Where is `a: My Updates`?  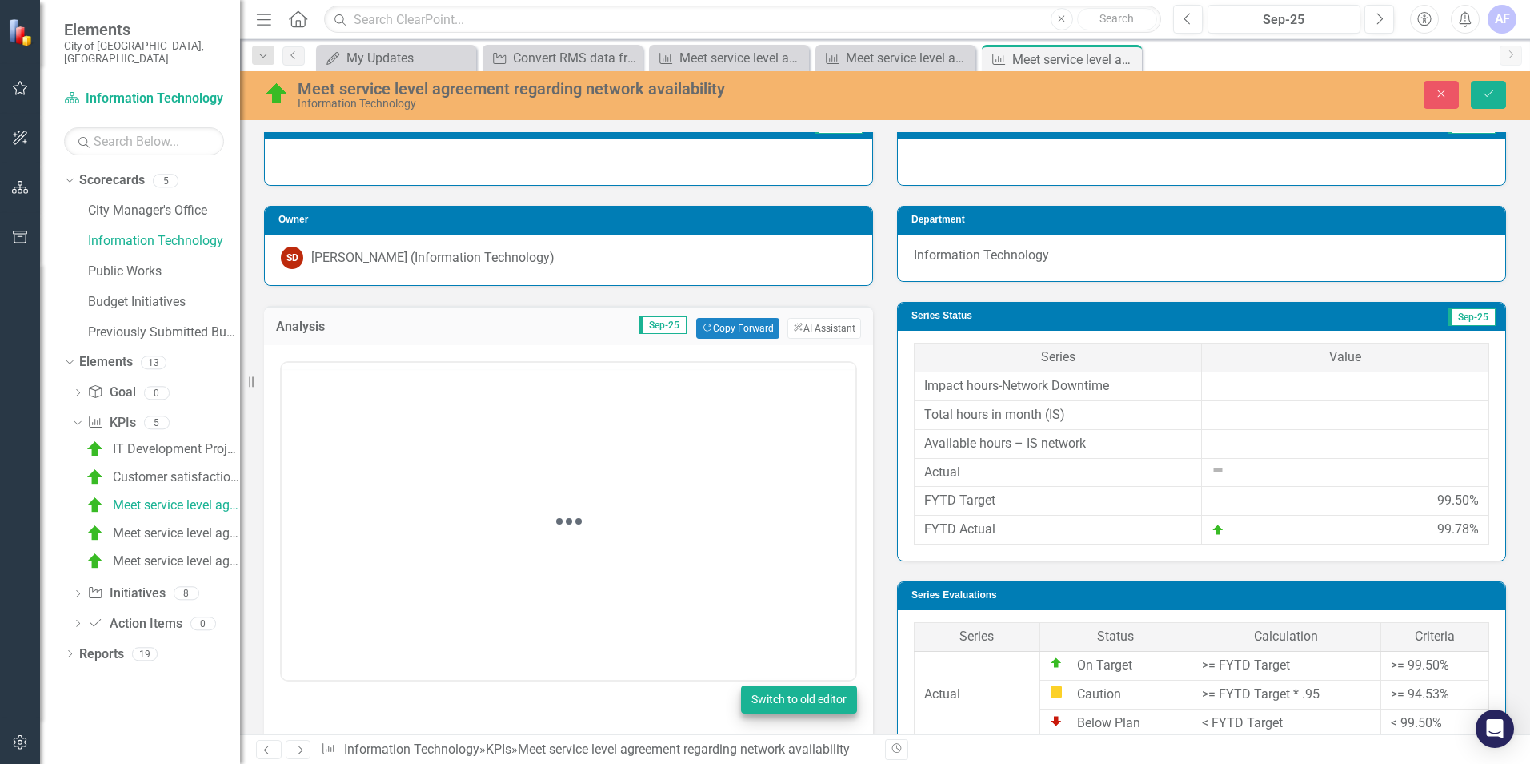 a: My Updates is located at coordinates (396, 58).